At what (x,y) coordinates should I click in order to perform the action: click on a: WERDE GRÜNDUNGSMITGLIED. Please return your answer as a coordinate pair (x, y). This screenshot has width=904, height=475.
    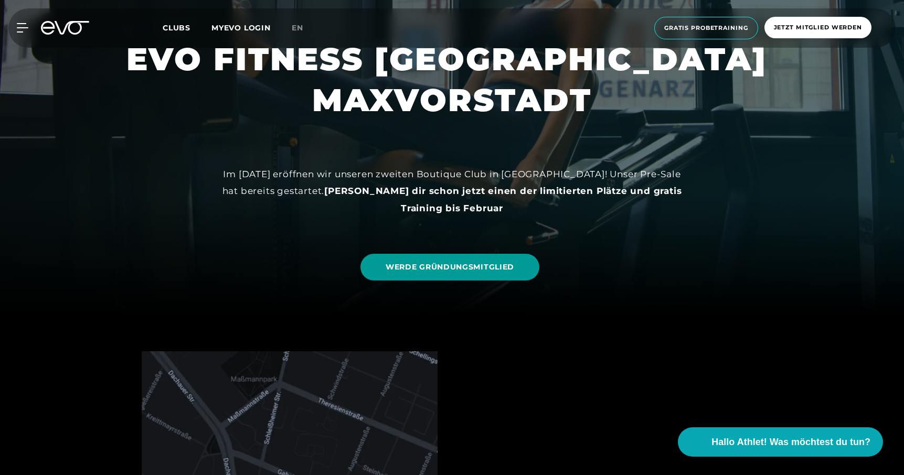
    Looking at the image, I should click on (450, 267).